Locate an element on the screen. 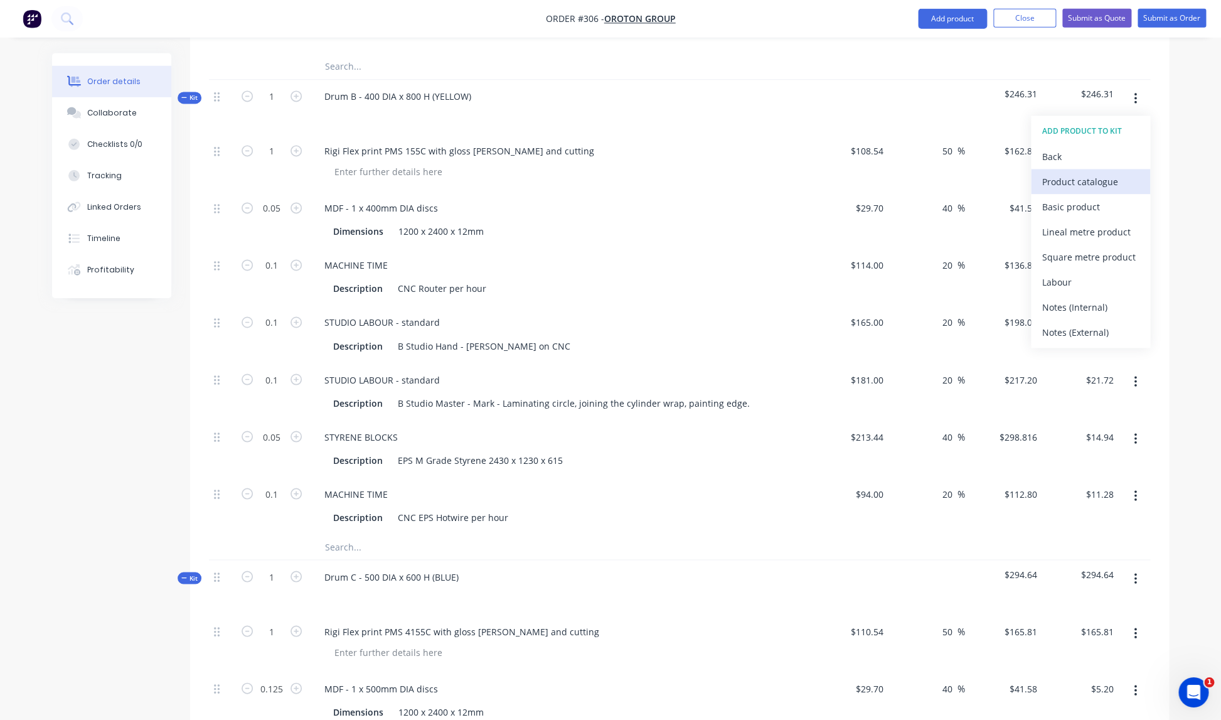 The width and height of the screenshot is (1221, 720). button: Profitability is located at coordinates (112, 270).